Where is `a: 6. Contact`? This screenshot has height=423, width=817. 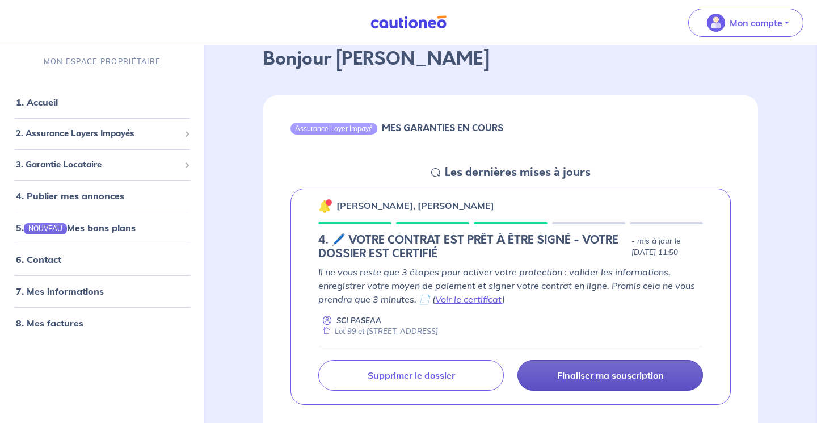 a: 6. Contact is located at coordinates (39, 259).